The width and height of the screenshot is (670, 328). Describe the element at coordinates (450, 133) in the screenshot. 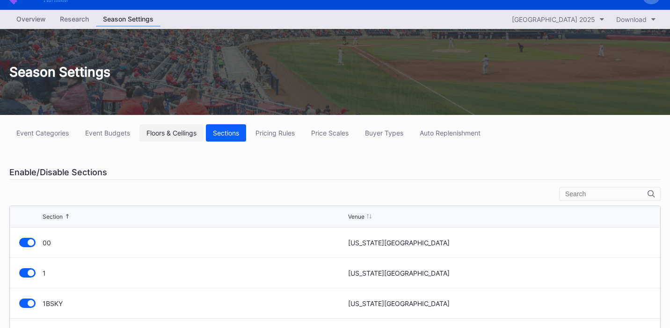

I see `button: Auto Replenishment` at that location.